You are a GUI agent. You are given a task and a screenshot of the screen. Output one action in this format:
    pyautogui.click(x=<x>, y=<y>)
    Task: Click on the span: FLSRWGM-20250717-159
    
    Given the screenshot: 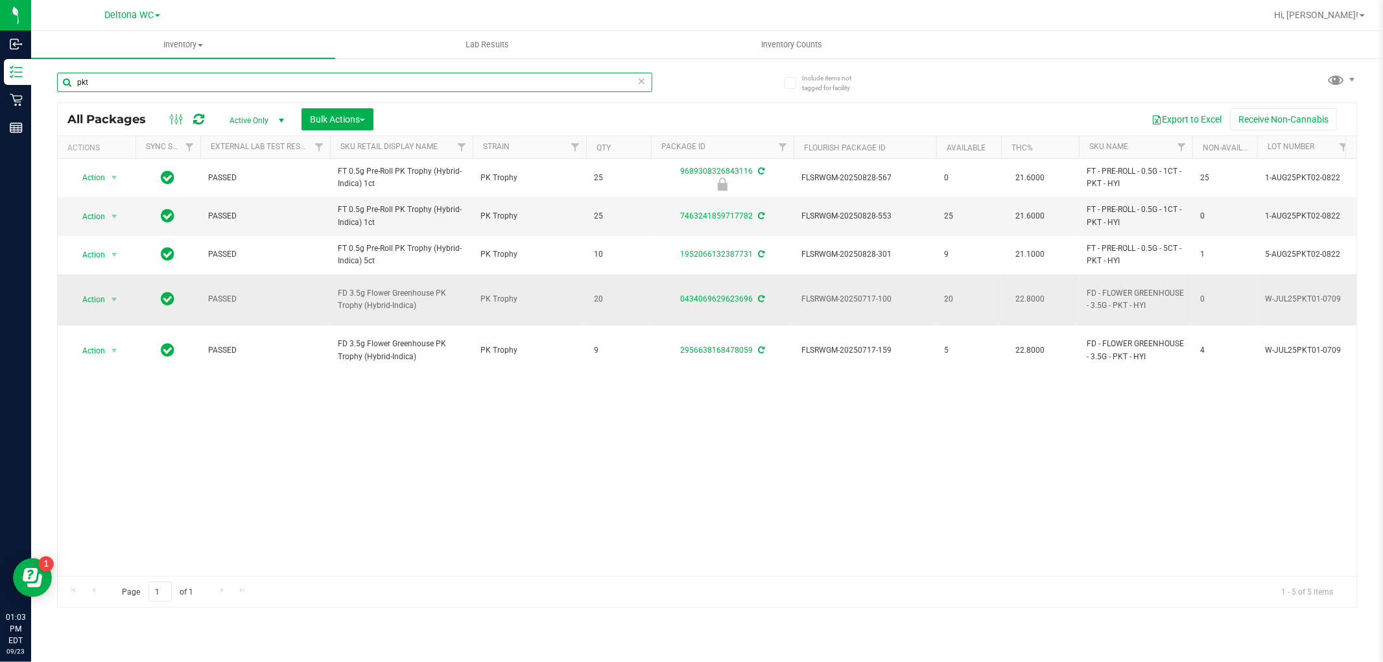 What is the action you would take?
    pyautogui.click(x=865, y=350)
    